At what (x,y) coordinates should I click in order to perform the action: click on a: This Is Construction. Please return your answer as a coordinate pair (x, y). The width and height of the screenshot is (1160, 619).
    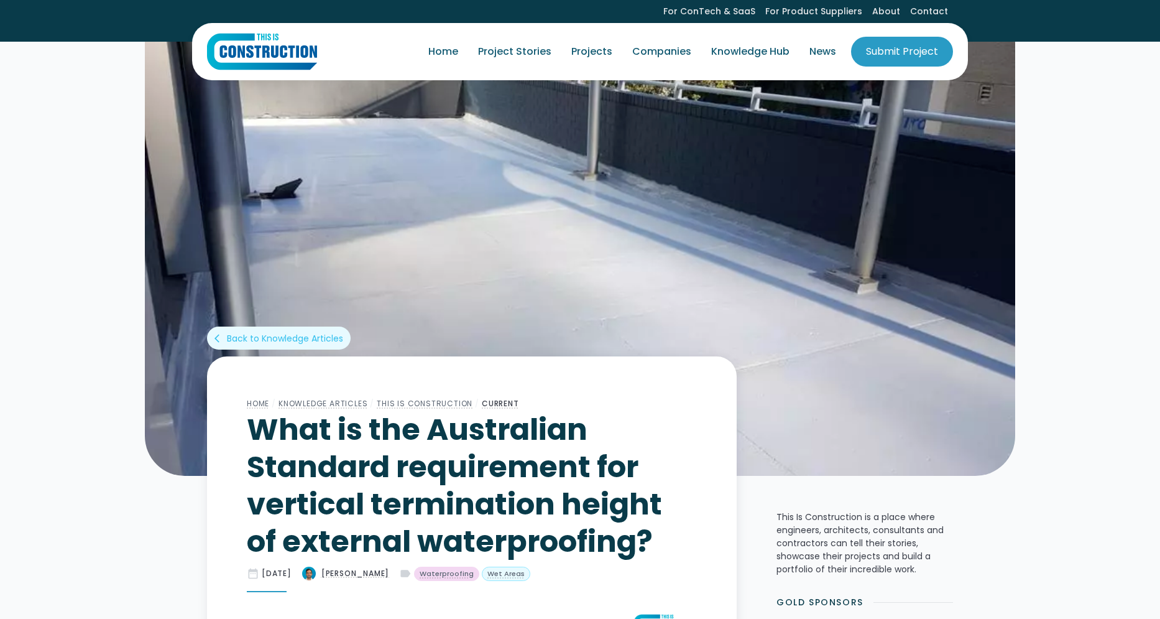
    Looking at the image, I should click on (425, 403).